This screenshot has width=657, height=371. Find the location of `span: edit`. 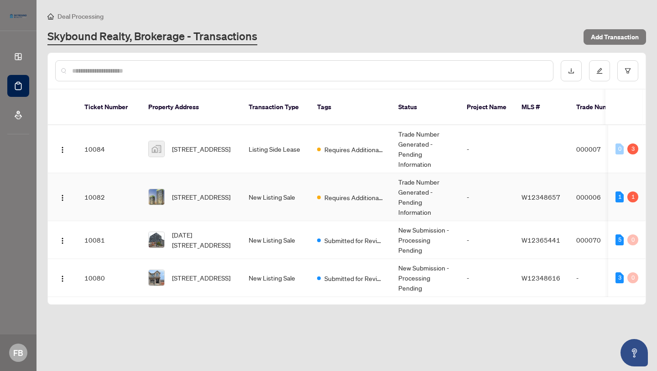

span: edit is located at coordinates (600, 71).